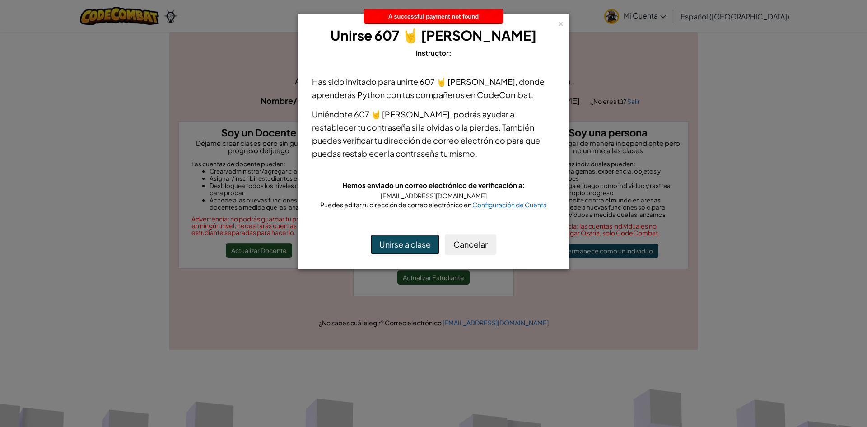 The image size is (867, 427). What do you see at coordinates (333, 114) in the screenshot?
I see `span: Uniéndote` at bounding box center [333, 114].